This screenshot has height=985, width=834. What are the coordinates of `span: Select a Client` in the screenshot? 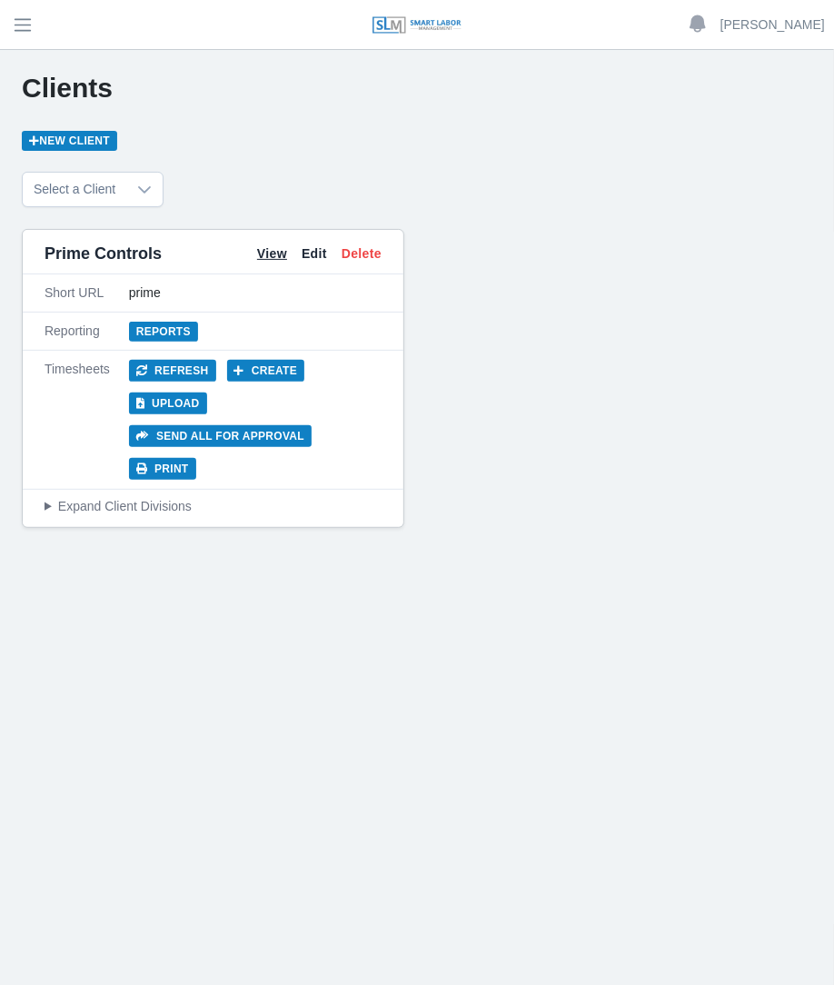 It's located at (75, 189).